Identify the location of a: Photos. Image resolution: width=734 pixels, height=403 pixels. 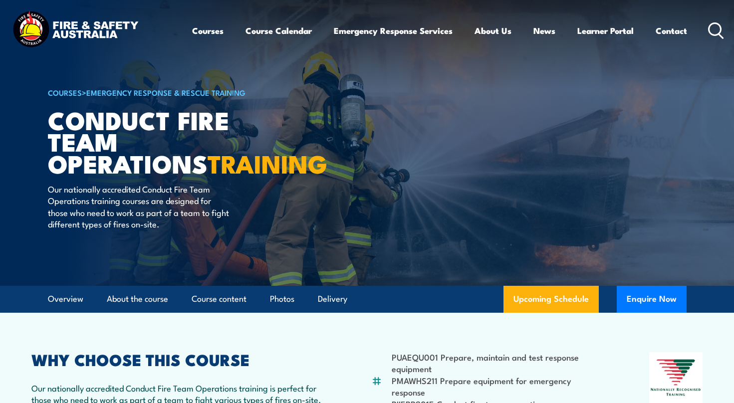
(282, 299).